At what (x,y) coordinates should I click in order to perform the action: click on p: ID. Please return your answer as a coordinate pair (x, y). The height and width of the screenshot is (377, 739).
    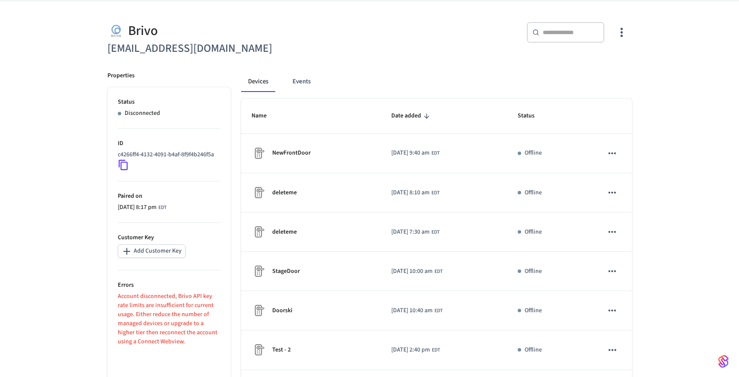
    Looking at the image, I should click on (169, 143).